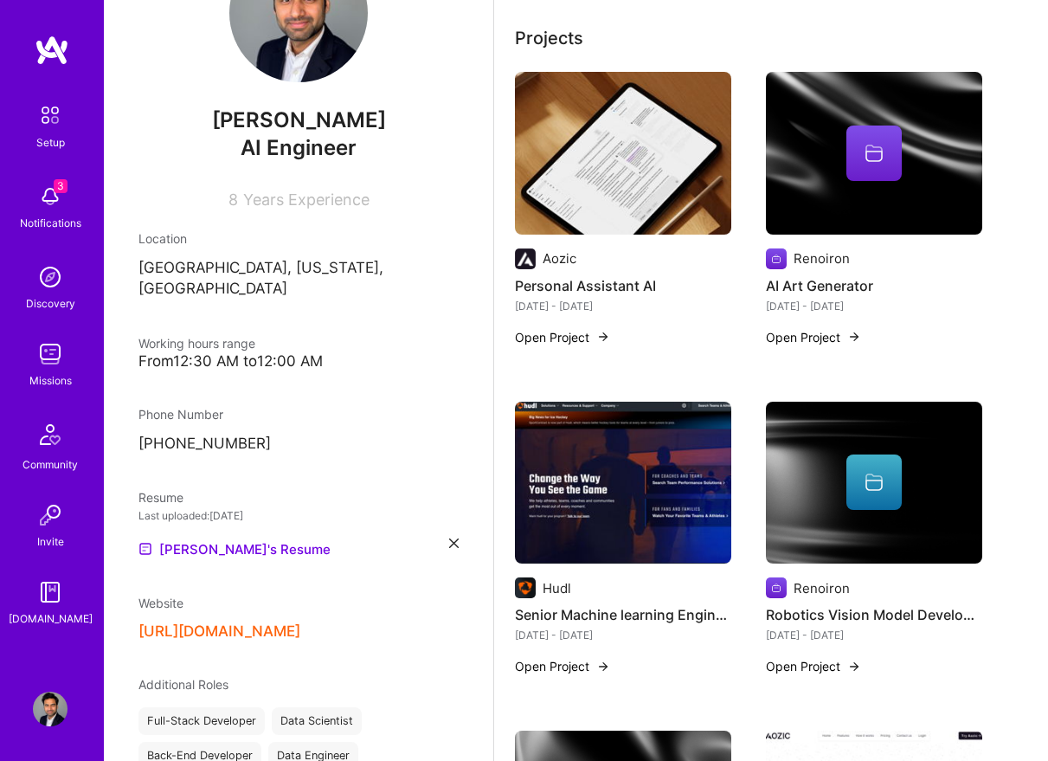  What do you see at coordinates (623, 483) in the screenshot?
I see `img: Senior Machine learning Engineer` at bounding box center [623, 483].